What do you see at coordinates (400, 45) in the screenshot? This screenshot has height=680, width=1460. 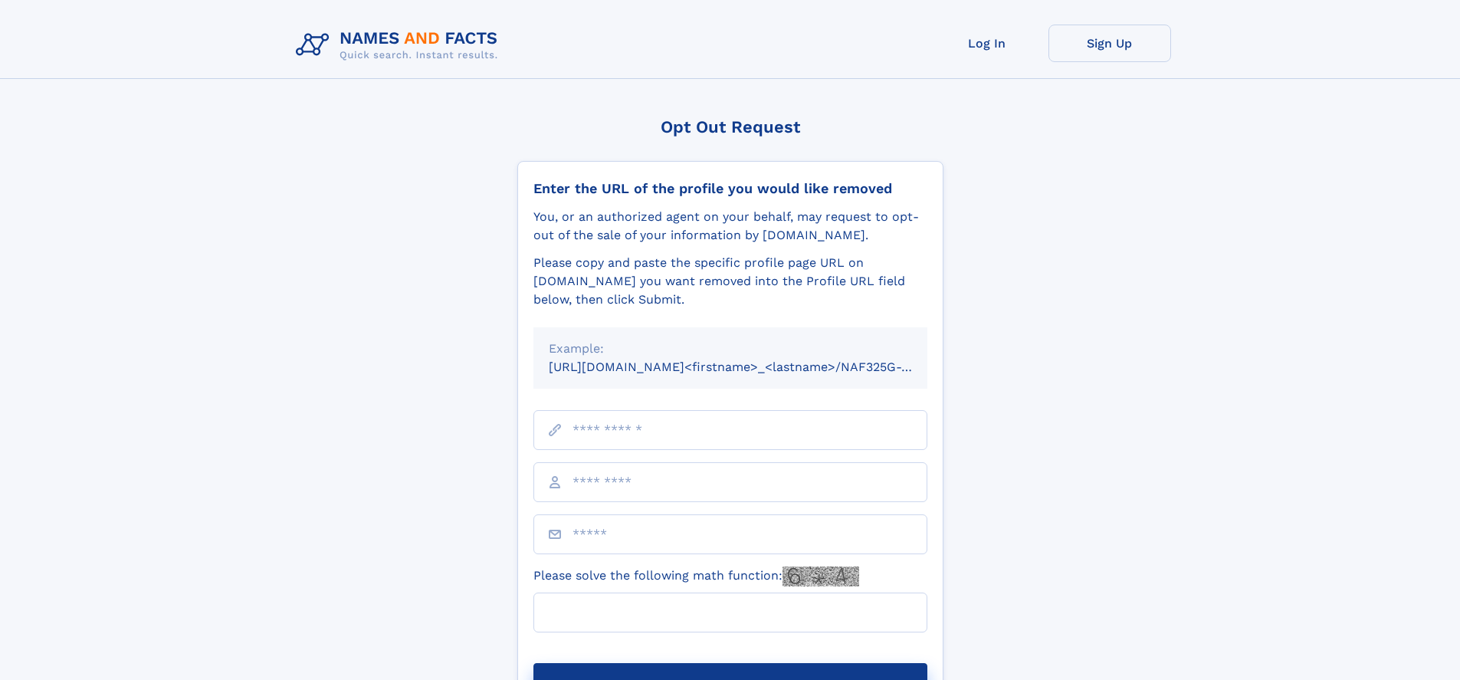 I see `img: Logo Names and Facts` at bounding box center [400, 45].